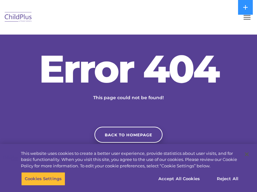 This screenshot has width=257, height=192. What do you see at coordinates (227, 179) in the screenshot?
I see `button: Reject All` at bounding box center [227, 179].